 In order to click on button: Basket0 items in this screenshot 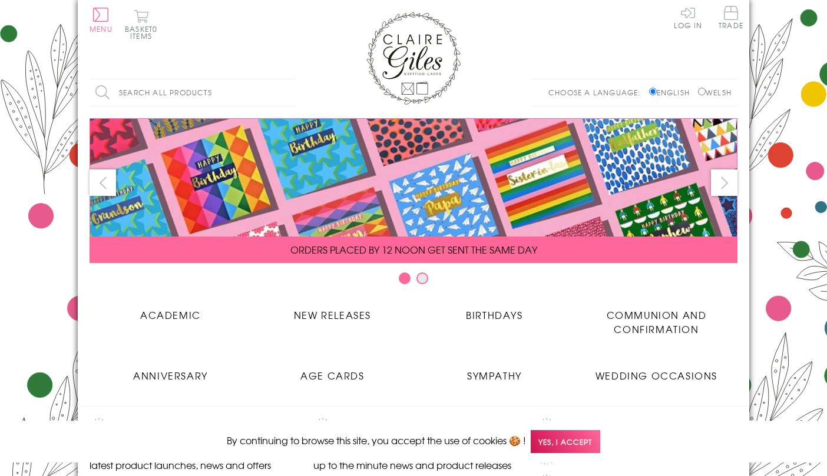, I will do `click(141, 24)`.